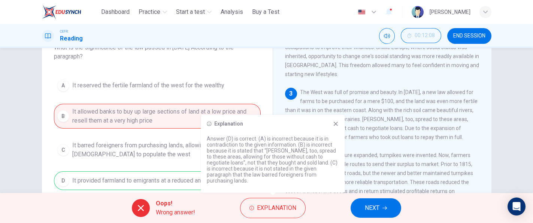  I want to click on div: You need a license to access this content, so click(232, 12).